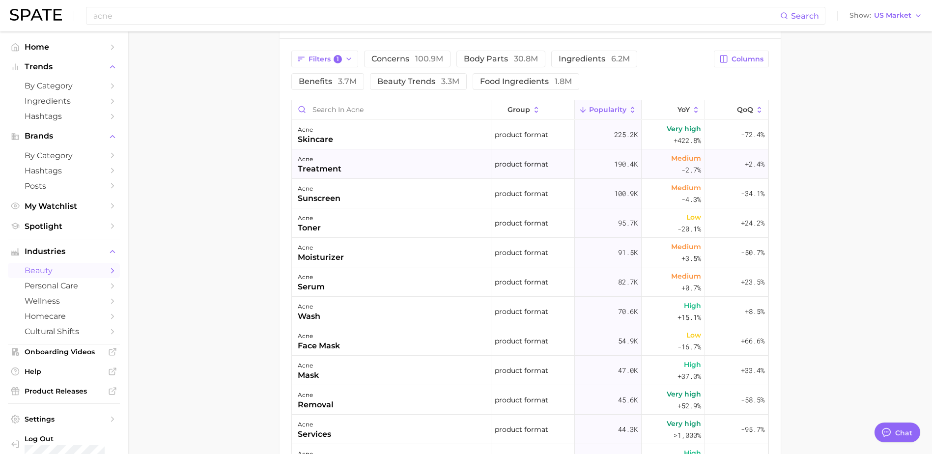  I want to click on a: Onboarding Videos, so click(64, 352).